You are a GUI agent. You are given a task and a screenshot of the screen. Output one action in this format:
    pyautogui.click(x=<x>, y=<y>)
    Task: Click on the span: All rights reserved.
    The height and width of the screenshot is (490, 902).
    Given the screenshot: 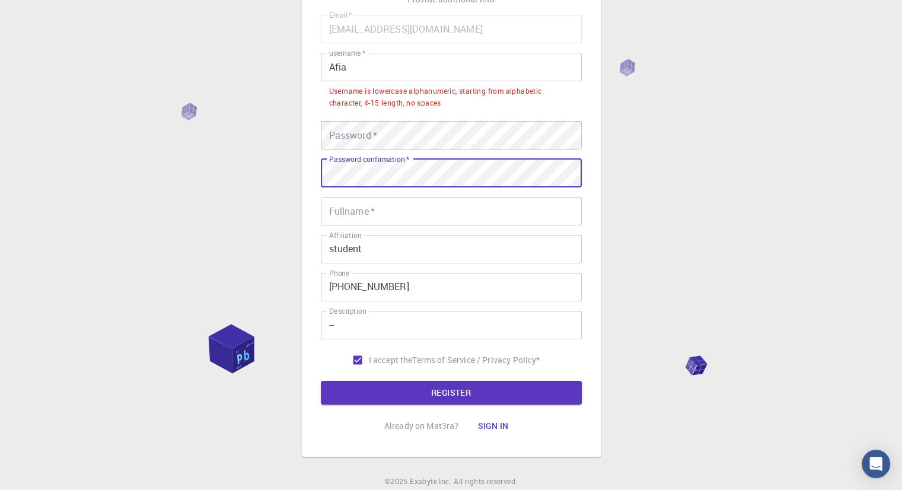 What is the action you would take?
    pyautogui.click(x=485, y=482)
    